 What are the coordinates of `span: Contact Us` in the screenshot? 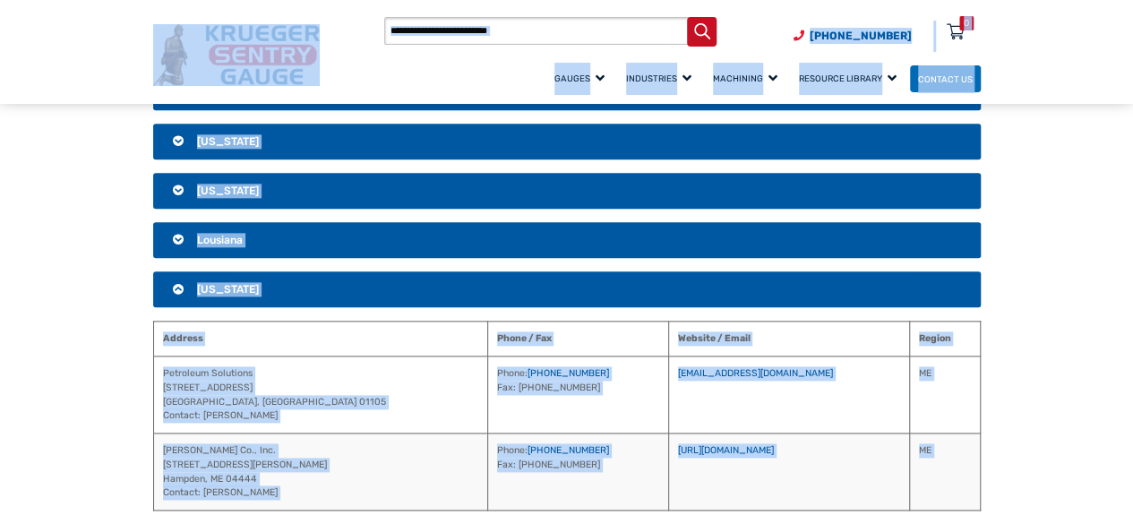 It's located at (945, 78).